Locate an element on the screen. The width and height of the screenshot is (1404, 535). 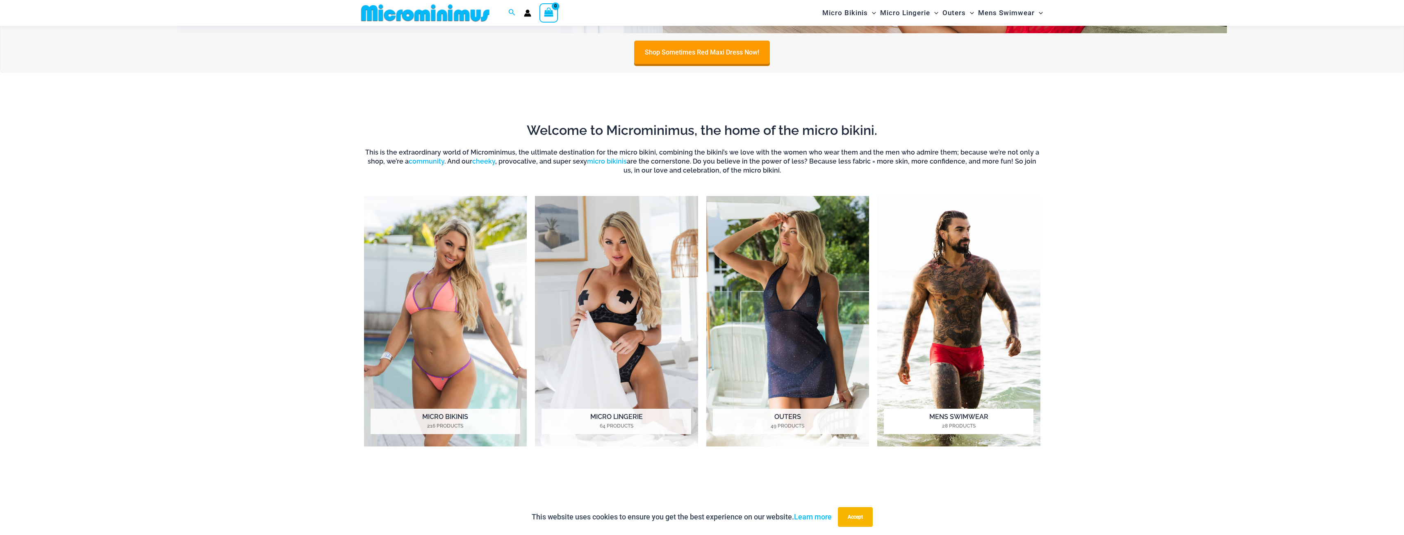
a: Micro BikinisMenu ToggleMenu Toggle is located at coordinates (849, 13).